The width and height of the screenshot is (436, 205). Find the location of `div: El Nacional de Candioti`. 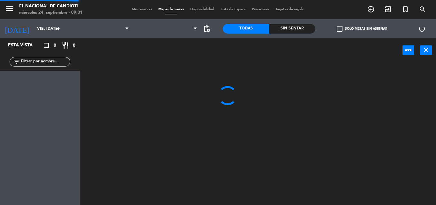

div: El Nacional de Candioti is located at coordinates (51, 6).